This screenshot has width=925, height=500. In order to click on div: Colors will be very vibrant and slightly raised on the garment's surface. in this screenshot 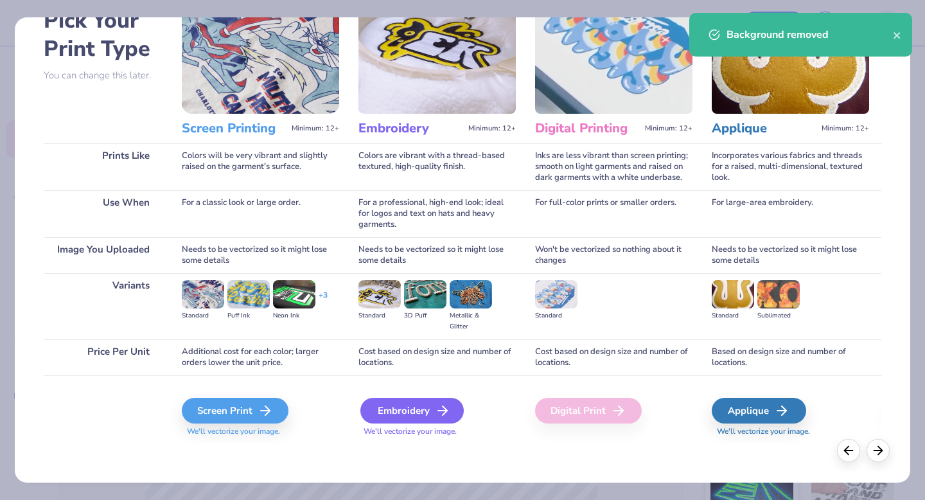, I will do `click(260, 166)`.